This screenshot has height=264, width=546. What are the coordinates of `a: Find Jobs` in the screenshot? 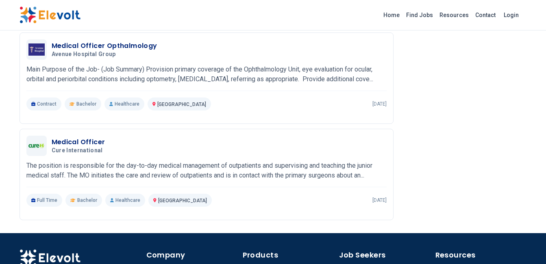 It's located at (419, 15).